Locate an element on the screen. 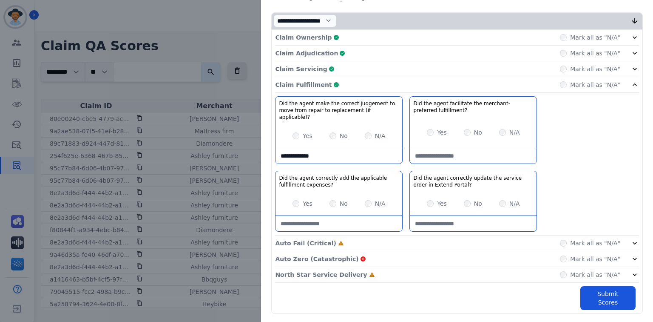 This screenshot has height=322, width=653. button: Submit Scores is located at coordinates (608, 298).